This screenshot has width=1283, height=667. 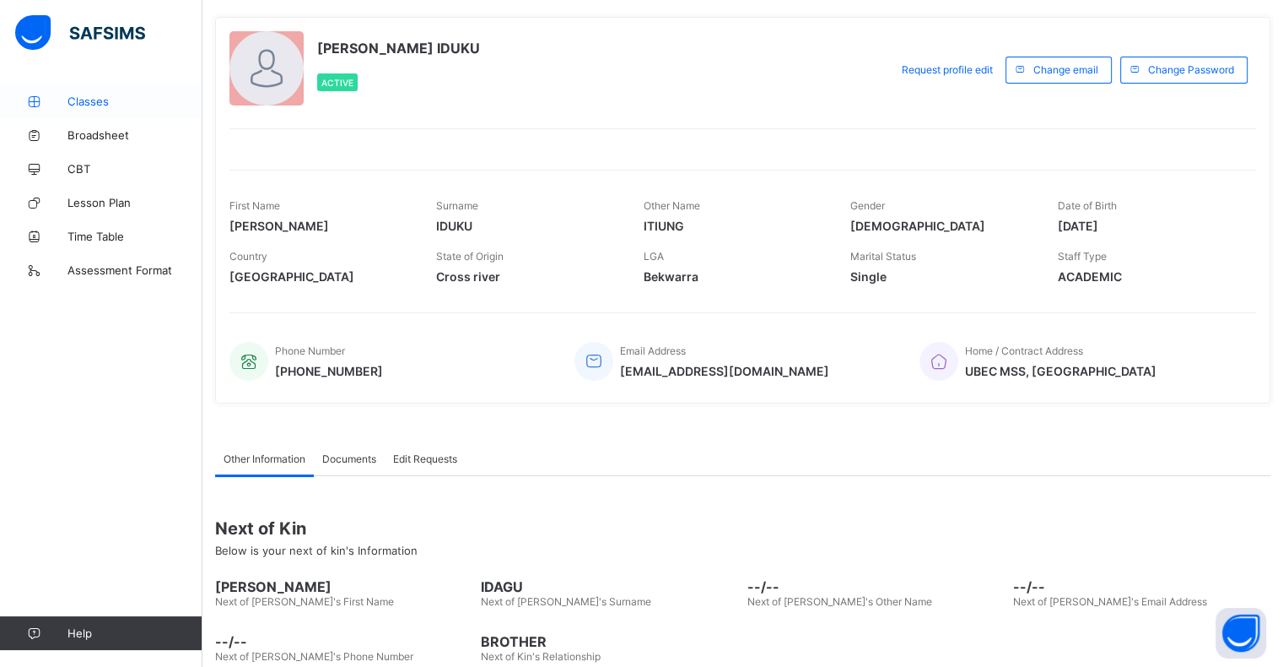 I want to click on span: Edit Requests, so click(x=425, y=458).